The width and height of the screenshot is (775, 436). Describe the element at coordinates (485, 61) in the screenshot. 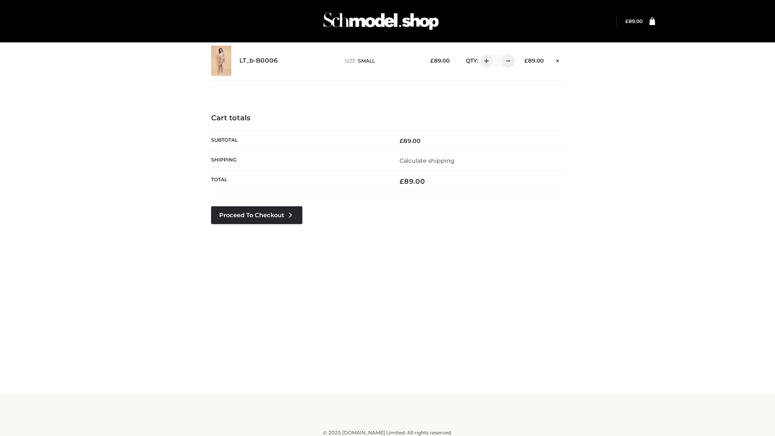

I see `div: QTY:` at that location.